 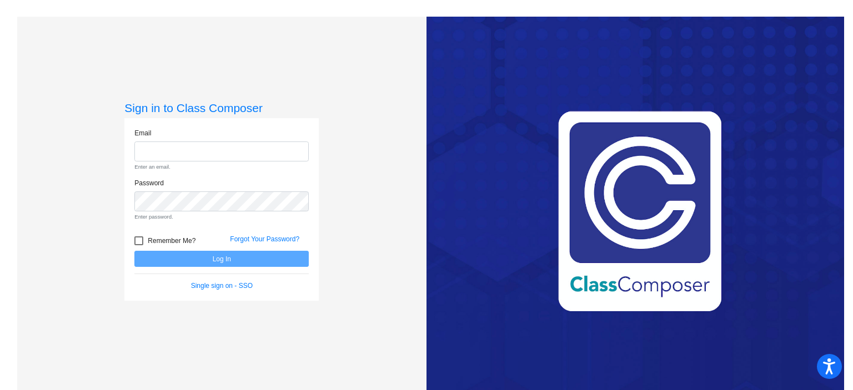 What do you see at coordinates (264, 239) in the screenshot?
I see `a: Forgot Your Password?` at bounding box center [264, 239].